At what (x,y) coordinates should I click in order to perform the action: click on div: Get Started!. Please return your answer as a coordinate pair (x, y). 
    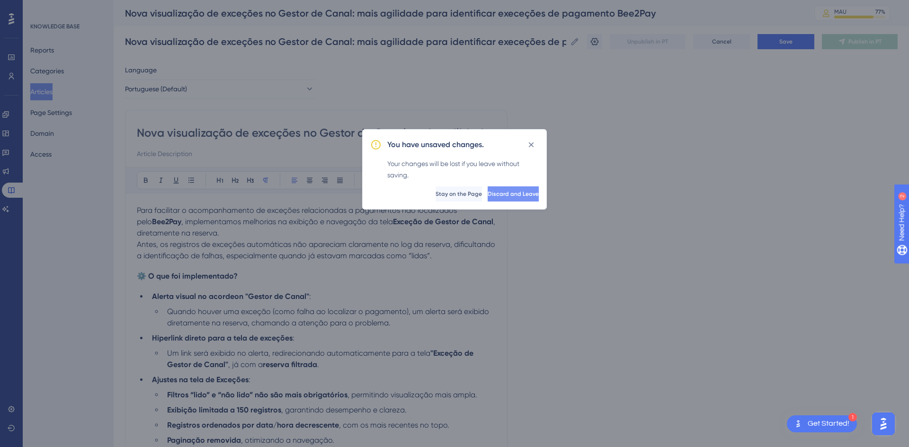
    Looking at the image, I should click on (828, 424).